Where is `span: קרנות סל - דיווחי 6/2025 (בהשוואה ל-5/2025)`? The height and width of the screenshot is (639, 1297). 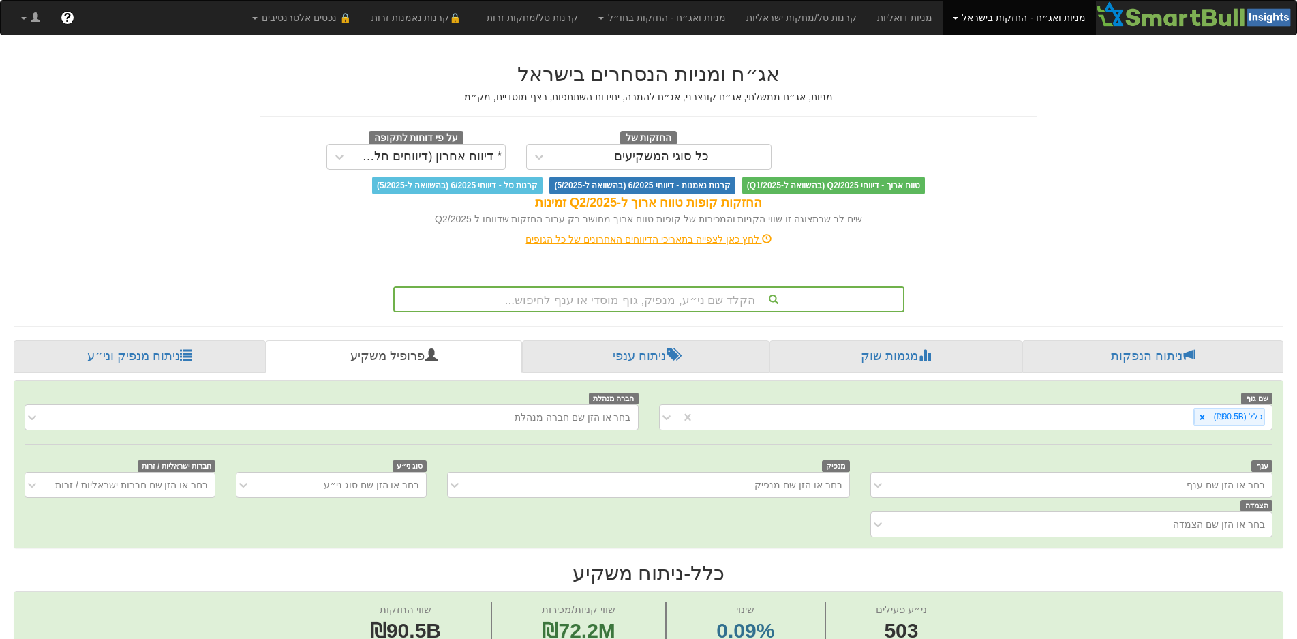
span: קרנות סל - דיווחי 6/2025 (בהשוואה ל-5/2025) is located at coordinates (457, 185).